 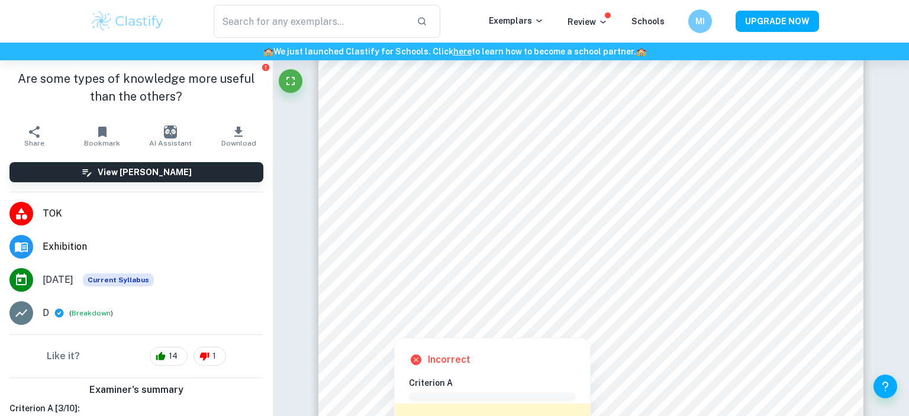 What do you see at coordinates (462, 51) in the screenshot?
I see `a: here` at bounding box center [462, 51].